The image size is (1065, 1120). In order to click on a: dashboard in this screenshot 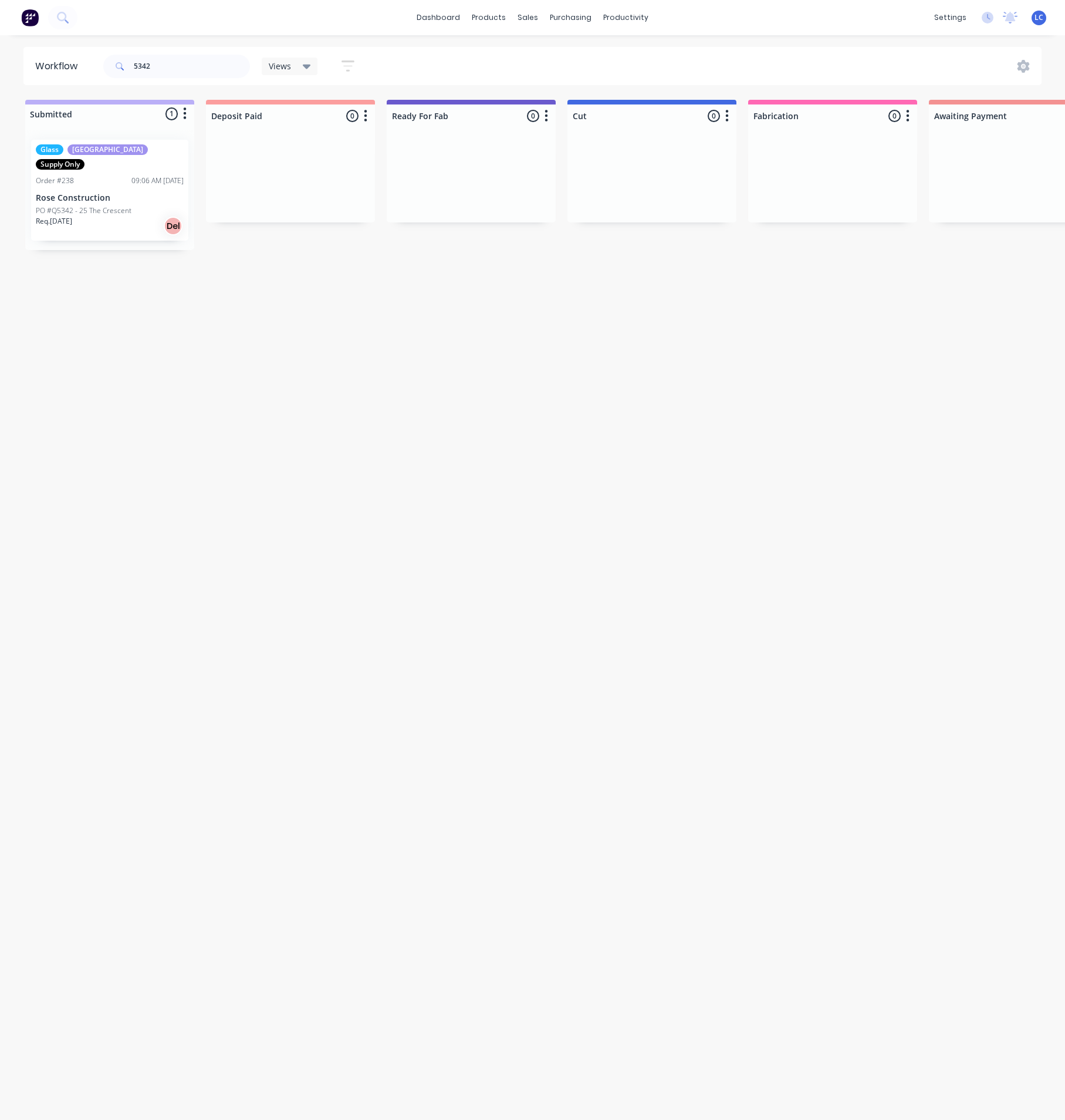, I will do `click(438, 17)`.